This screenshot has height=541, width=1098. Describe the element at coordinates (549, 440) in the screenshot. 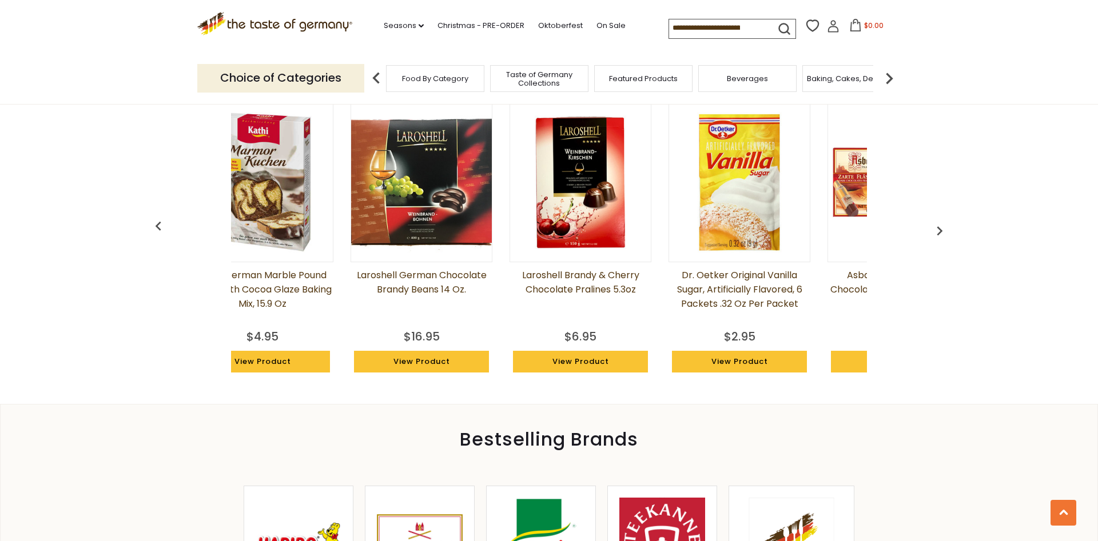

I see `div: Bestselling Brands` at that location.